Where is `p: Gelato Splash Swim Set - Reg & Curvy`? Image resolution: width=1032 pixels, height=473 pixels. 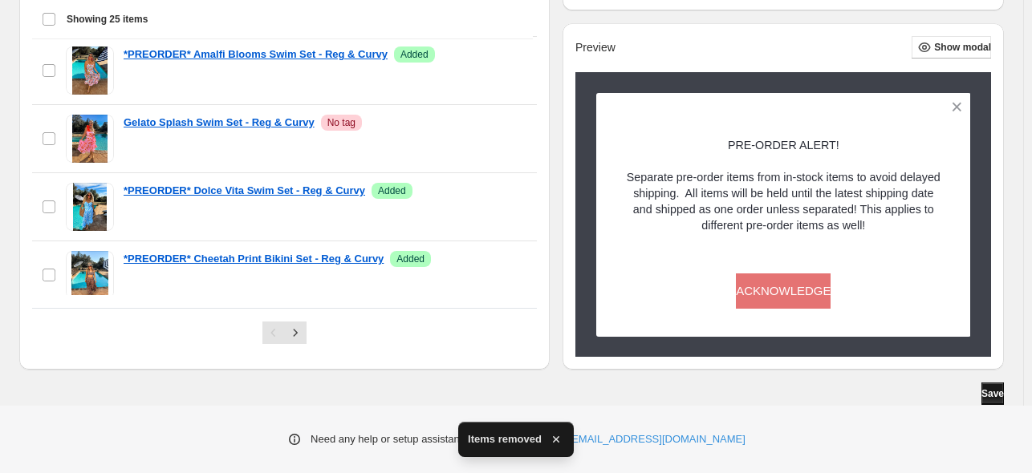
p: Gelato Splash Swim Set - Reg & Curvy is located at coordinates (219, 123).